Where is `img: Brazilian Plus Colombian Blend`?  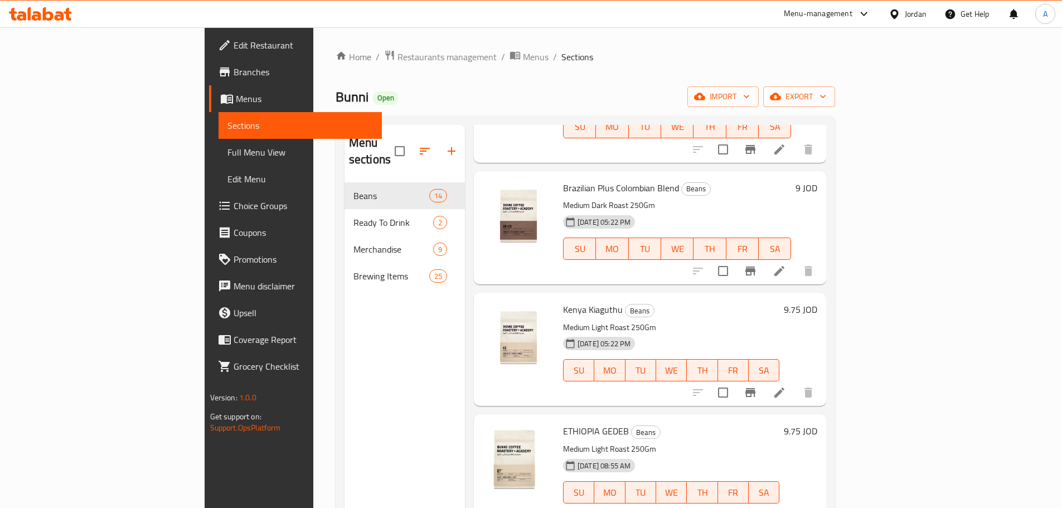
img: Brazilian Plus Colombian Blend is located at coordinates (518, 216).